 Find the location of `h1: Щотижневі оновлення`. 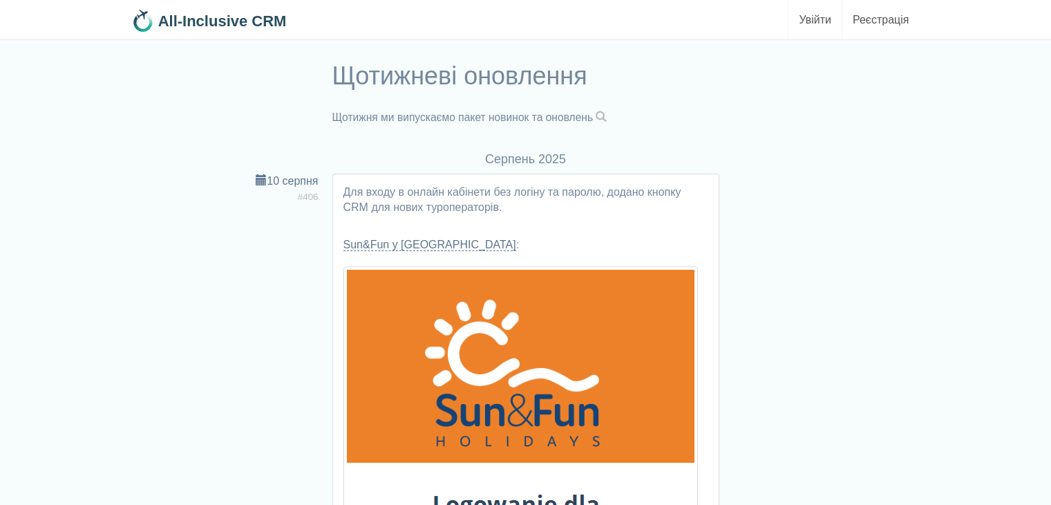

h1: Щотижневі оновлення is located at coordinates (526, 76).